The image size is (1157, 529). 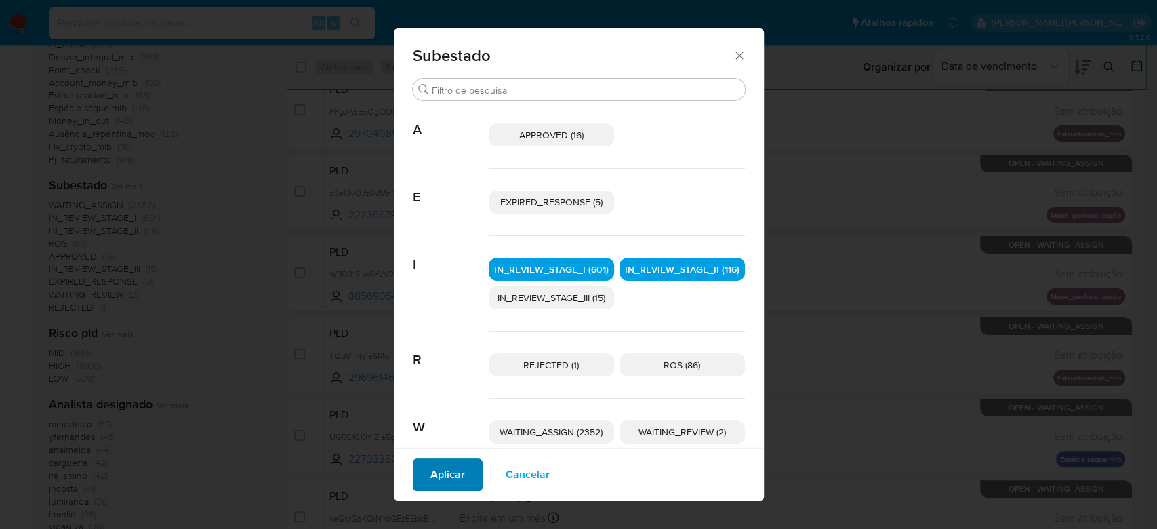 I want to click on span: E, so click(x=451, y=187).